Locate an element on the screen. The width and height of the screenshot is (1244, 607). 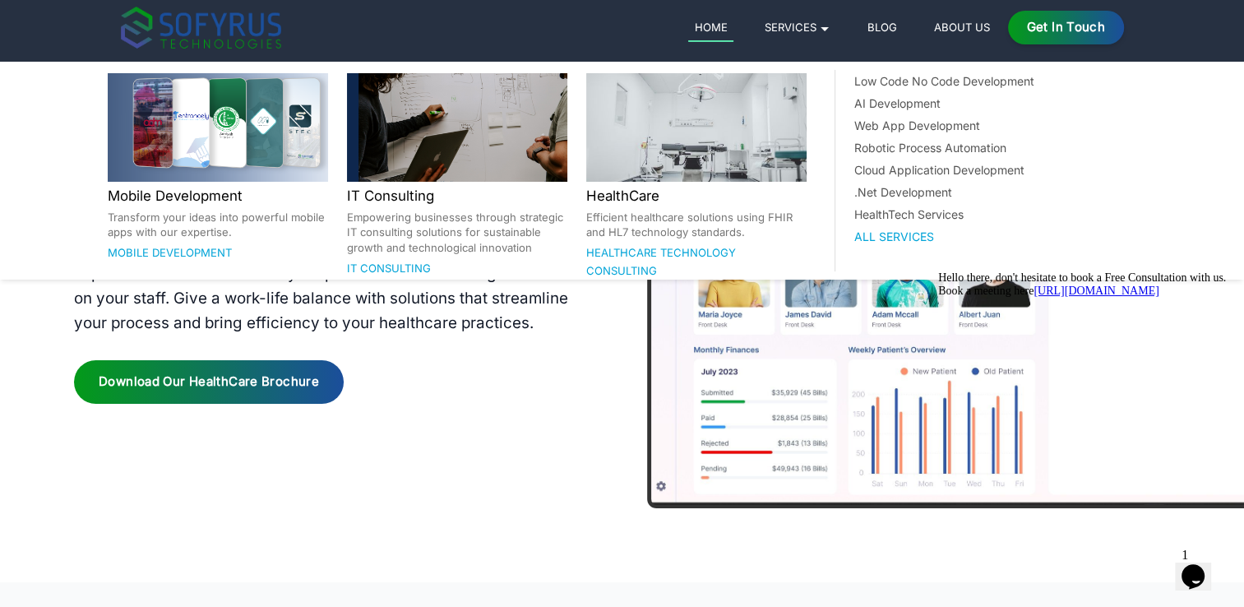
p: Transform your ideas into powerful mobile apps with our expertise. is located at coordinates (218, 225).